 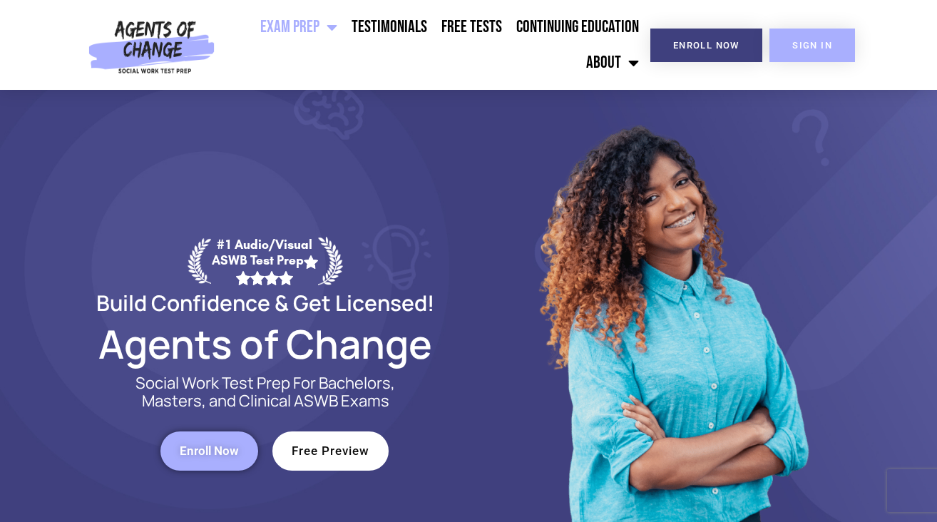 What do you see at coordinates (812, 45) in the screenshot?
I see `a: SIGN IN` at bounding box center [812, 45].